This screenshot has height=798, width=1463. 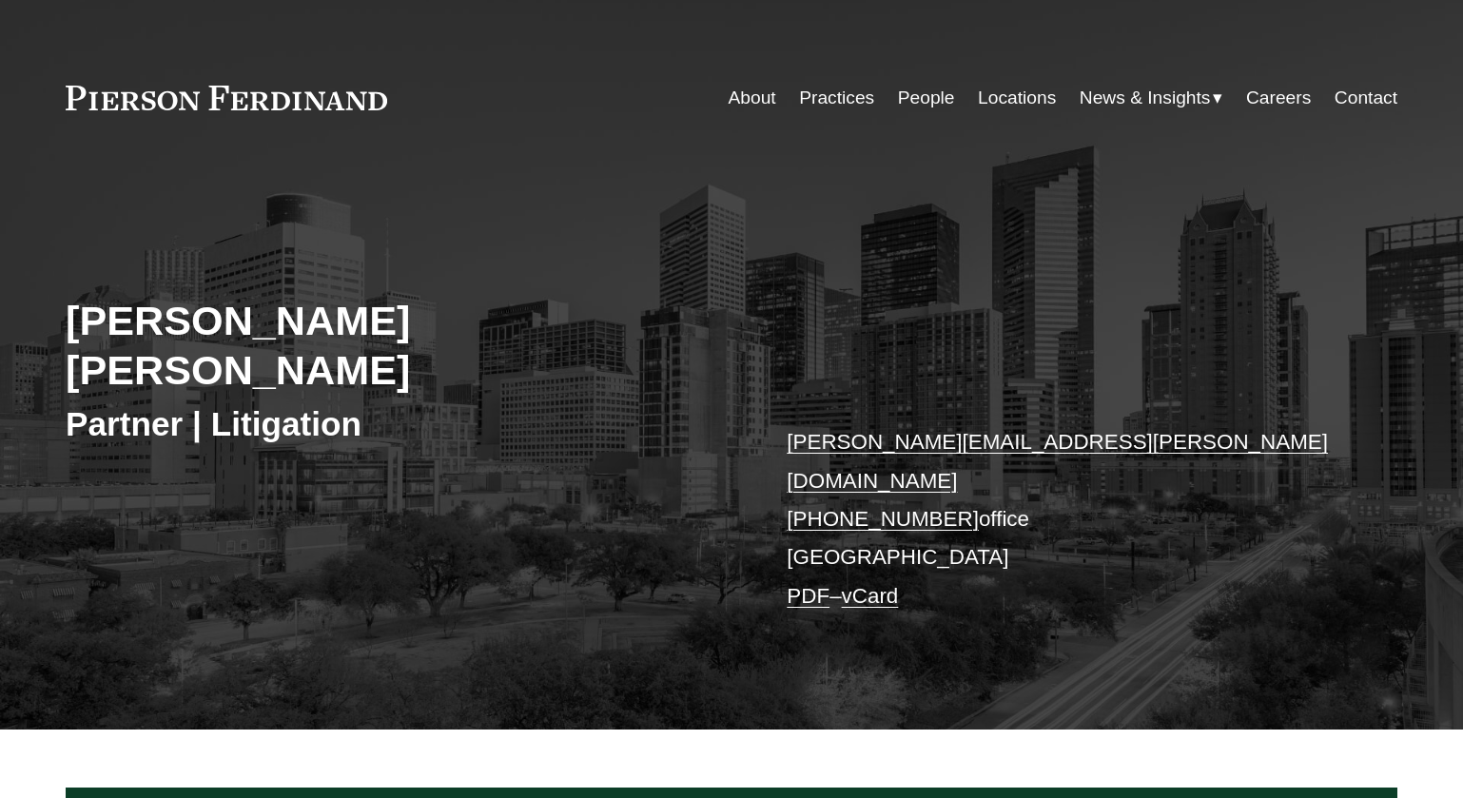 I want to click on a: About, so click(x=753, y=98).